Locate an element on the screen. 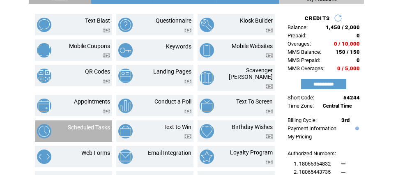 This screenshot has height=175, width=398. span: 1. 18065354832 is located at coordinates (312, 163).